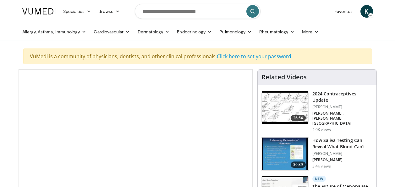  Describe the element at coordinates (284, 77) in the screenshot. I see `h4: Related Videos` at that location.